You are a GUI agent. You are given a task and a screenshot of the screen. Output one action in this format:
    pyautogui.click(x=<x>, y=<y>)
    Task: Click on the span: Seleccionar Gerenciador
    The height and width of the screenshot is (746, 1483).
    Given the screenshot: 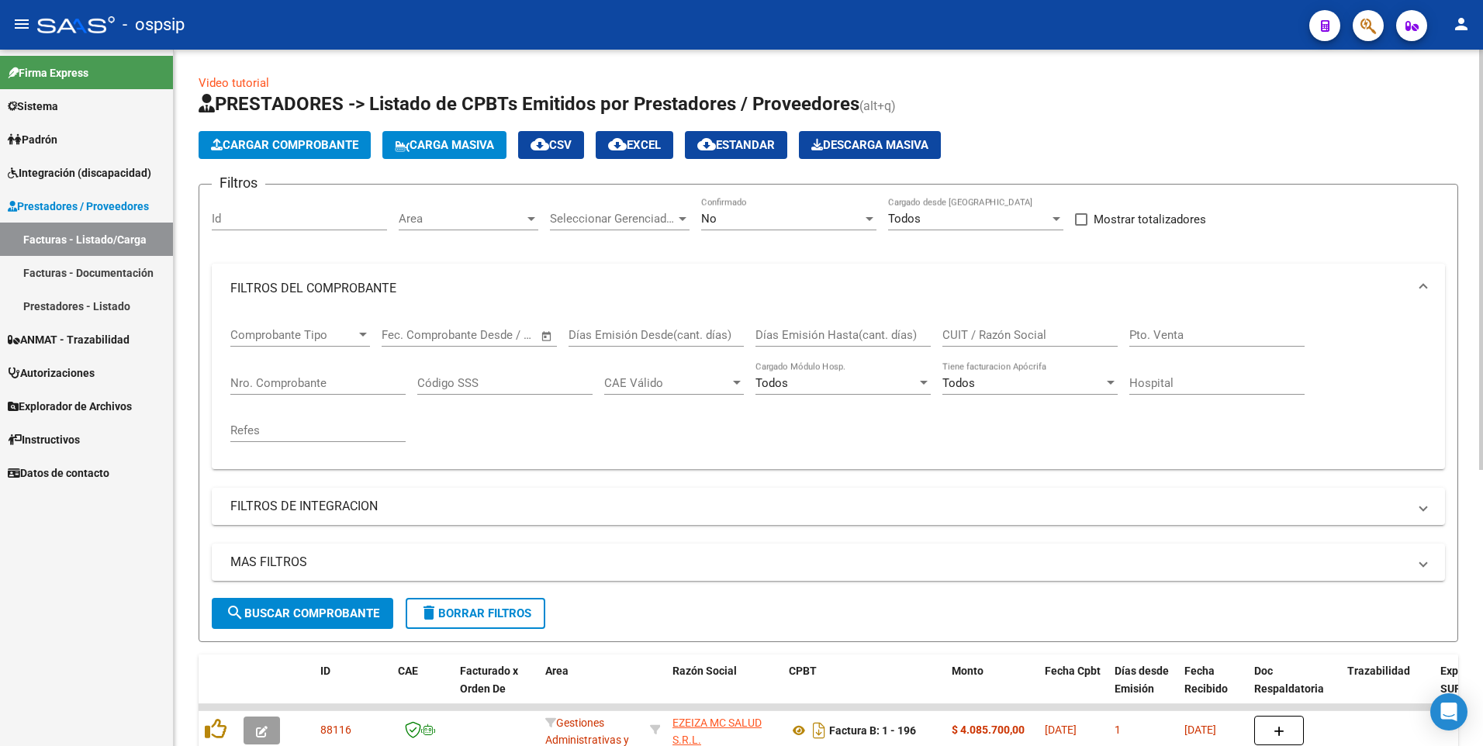 What is the action you would take?
    pyautogui.click(x=613, y=219)
    